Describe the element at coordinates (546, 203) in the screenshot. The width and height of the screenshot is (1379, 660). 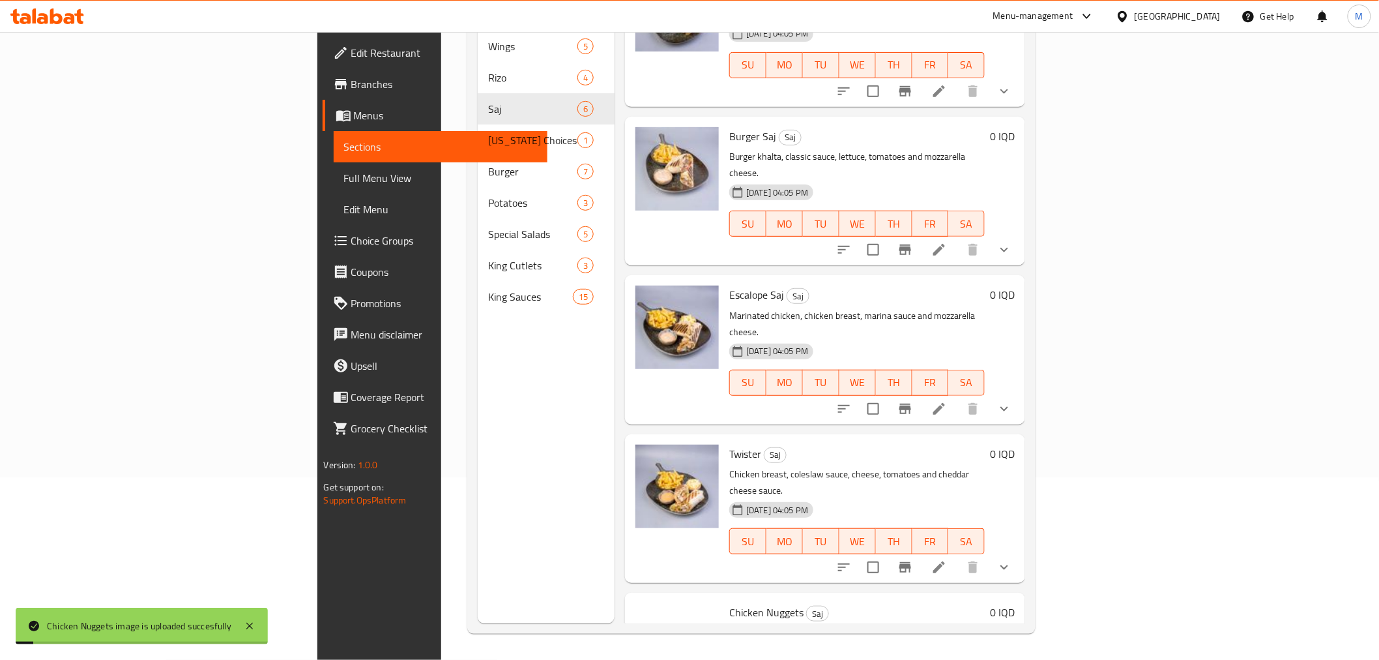
I see `div: Potatoes3` at that location.